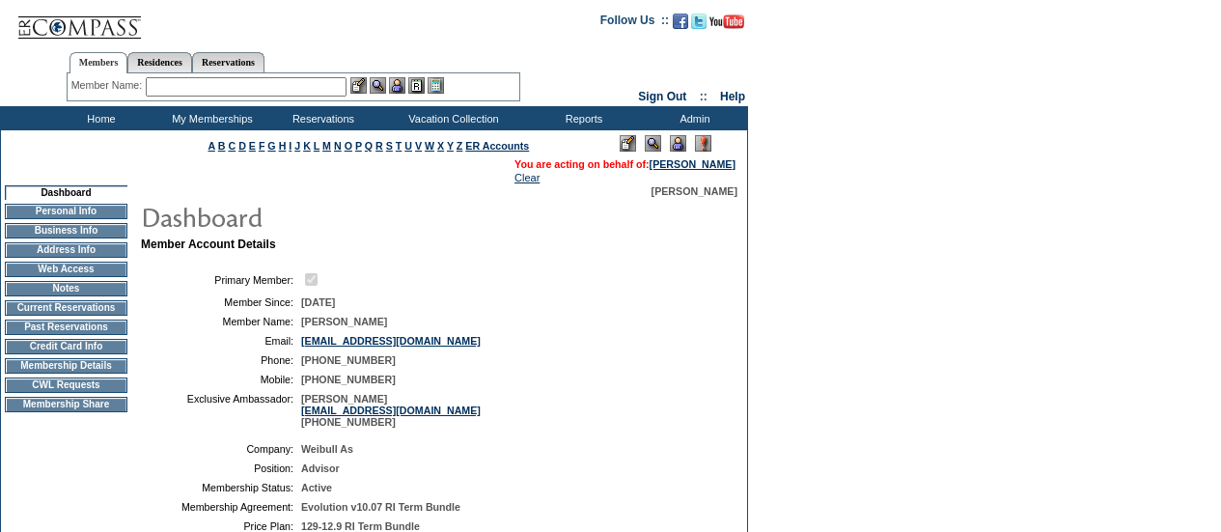 The image size is (1221, 532). I want to click on a: Sign Out, so click(662, 96).